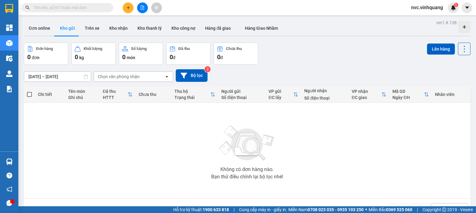 This screenshot has width=476, height=213. What do you see at coordinates (390, 209) in the screenshot?
I see `span: Miền Bắc` at bounding box center [390, 209].